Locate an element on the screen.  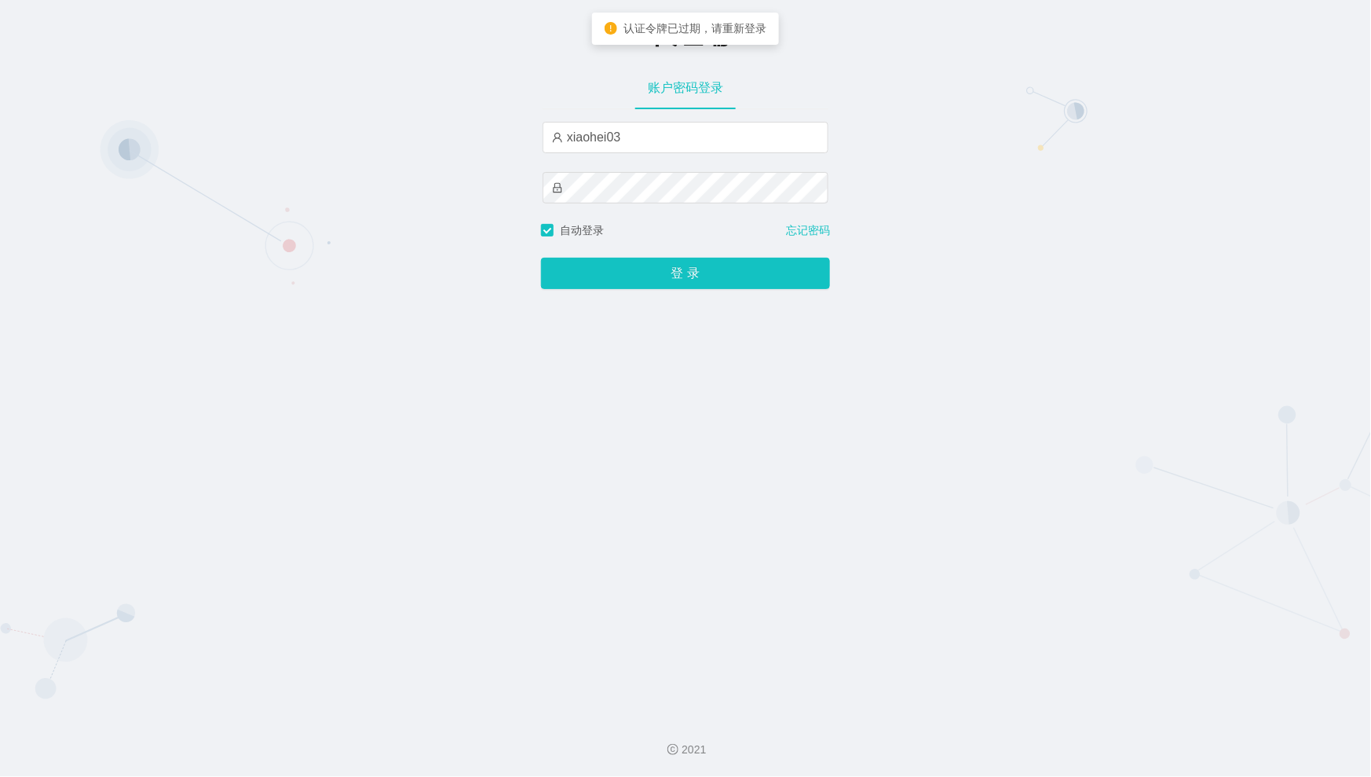
font: 忘记密码 is located at coordinates (808, 230).